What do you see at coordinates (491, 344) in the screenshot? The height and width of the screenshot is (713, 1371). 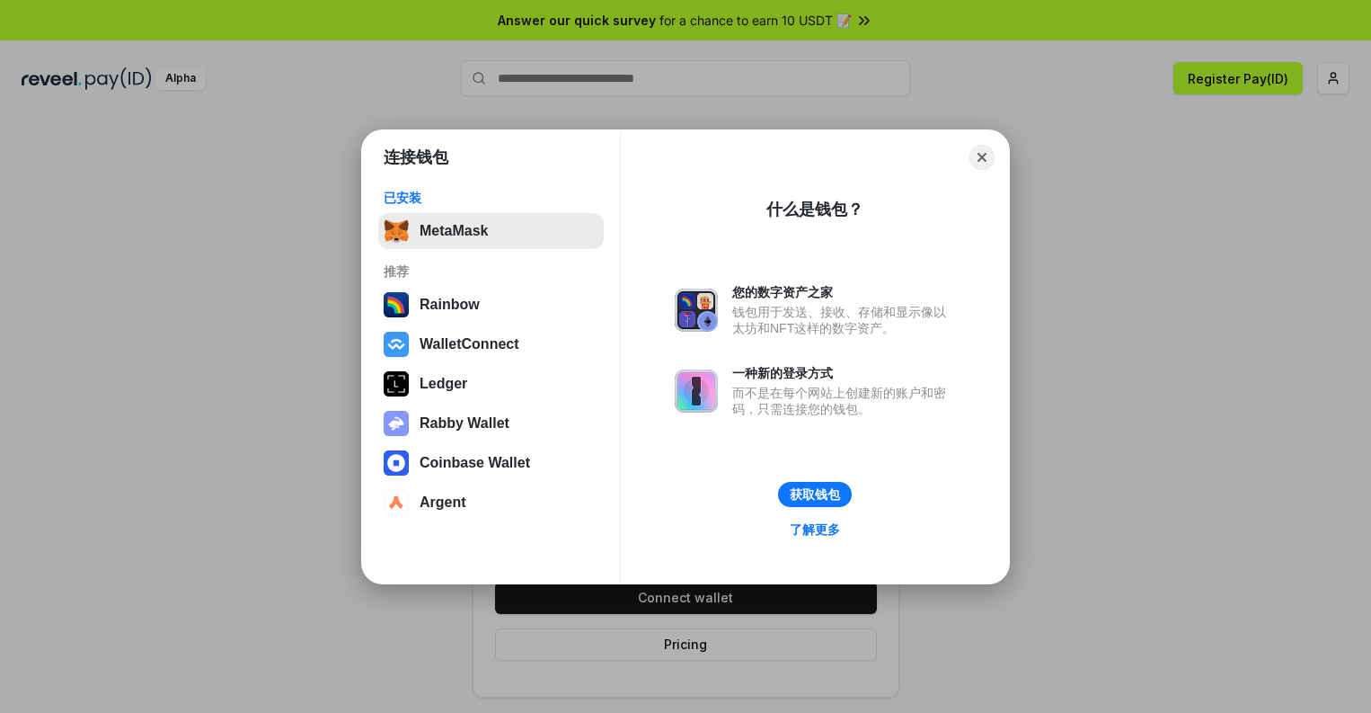 I see `button: WalletConnect` at bounding box center [491, 344].